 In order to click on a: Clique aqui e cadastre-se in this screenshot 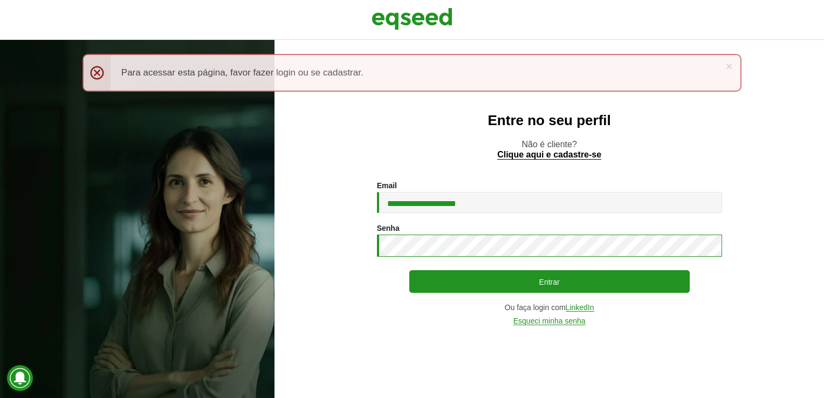, I will do `click(549, 155)`.